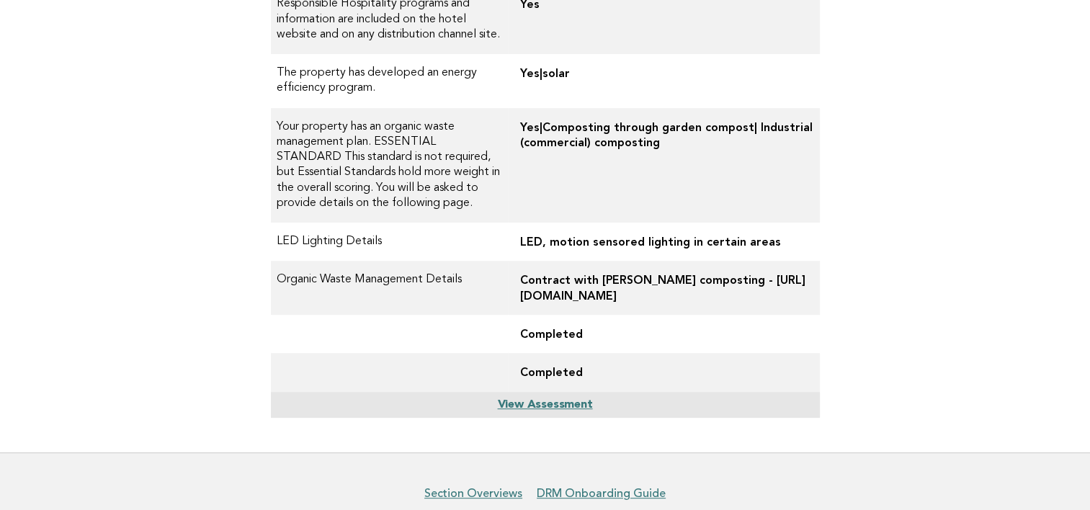  Describe the element at coordinates (664, 241) in the screenshot. I see `td: LED, motion sensored lighting in certain areas` at that location.